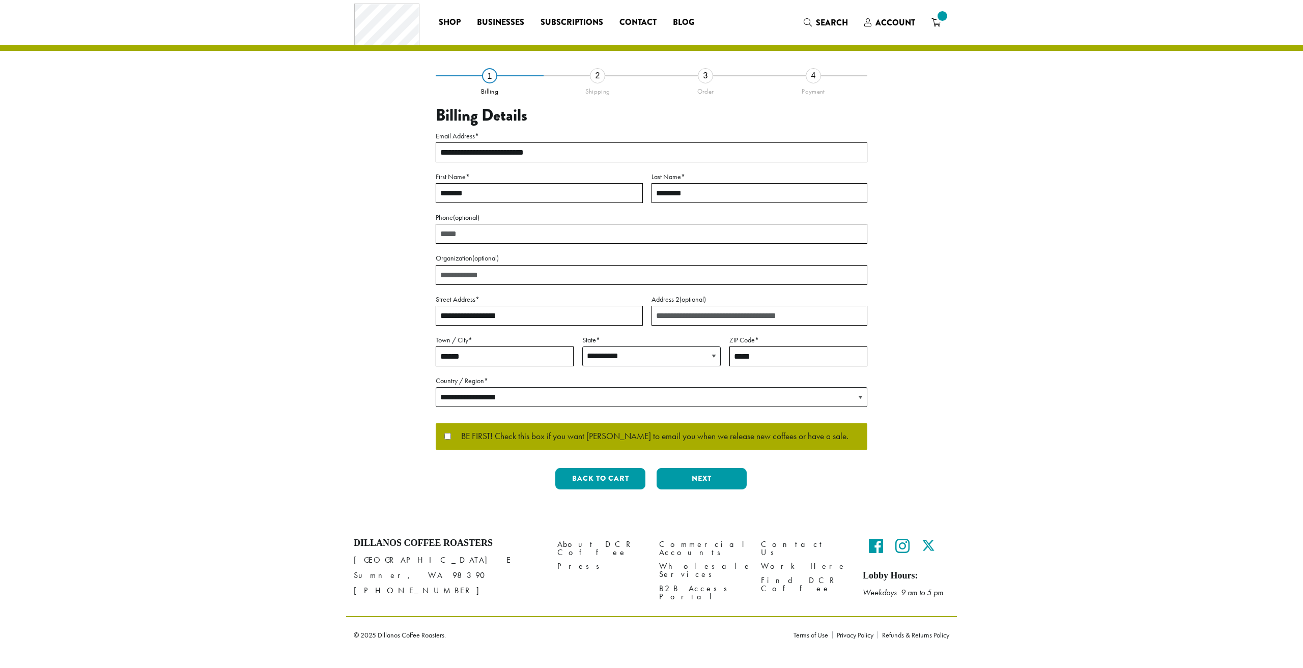 This screenshot has width=1303, height=668. I want to click on a: Search, so click(826, 22).